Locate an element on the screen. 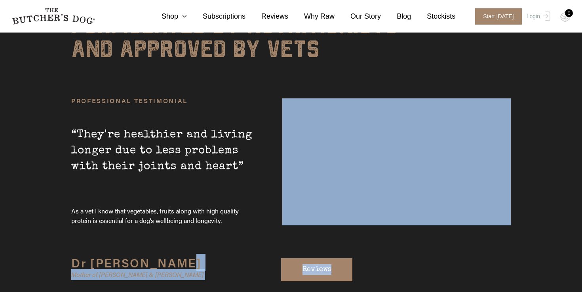  a: Shop is located at coordinates (166, 16).